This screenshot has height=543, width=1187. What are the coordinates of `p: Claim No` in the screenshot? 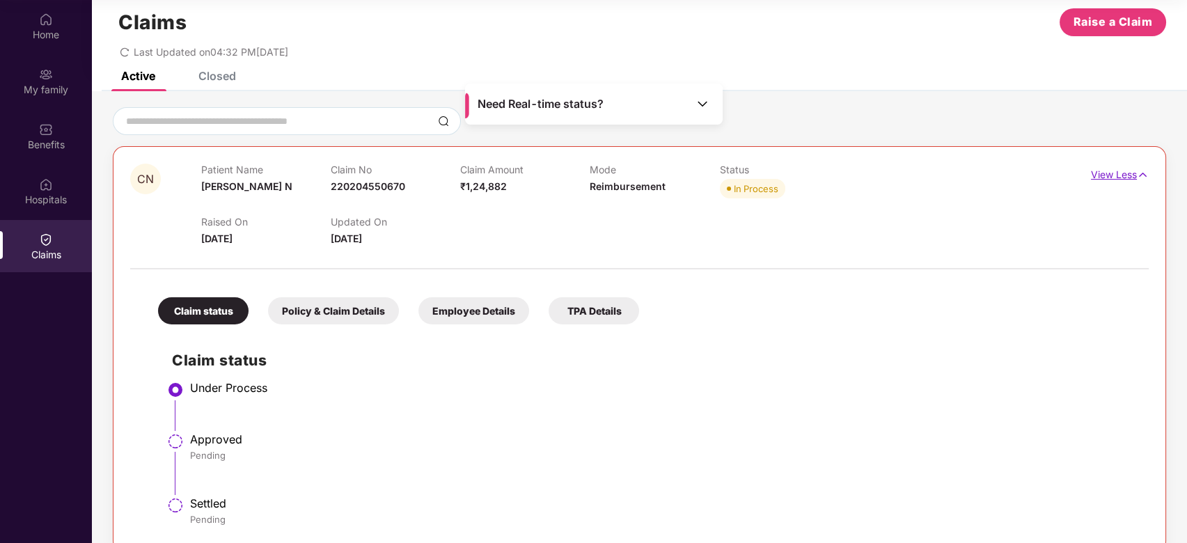 It's located at (395, 169).